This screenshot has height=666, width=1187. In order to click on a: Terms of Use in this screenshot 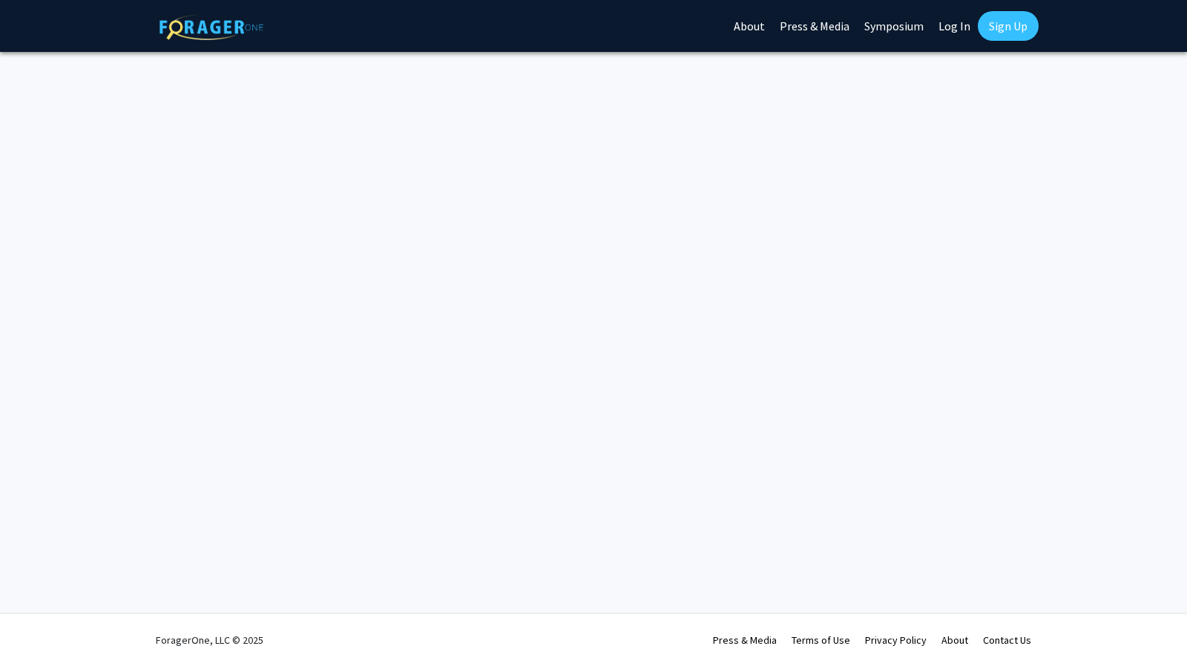, I will do `click(820, 640)`.